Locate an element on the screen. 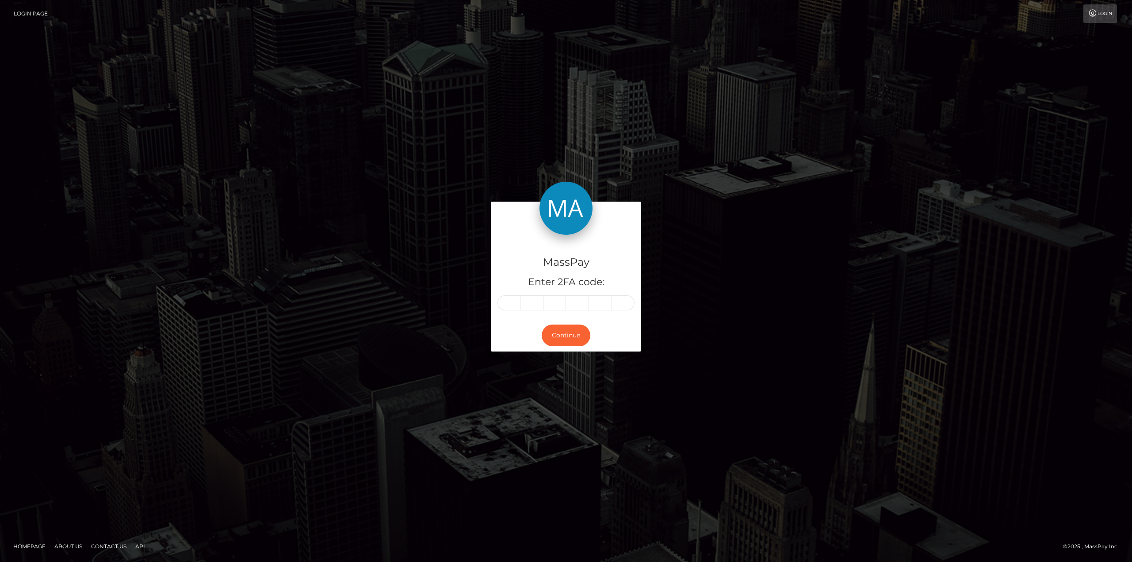 The height and width of the screenshot is (562, 1132). a: Homepage is located at coordinates (29, 546).